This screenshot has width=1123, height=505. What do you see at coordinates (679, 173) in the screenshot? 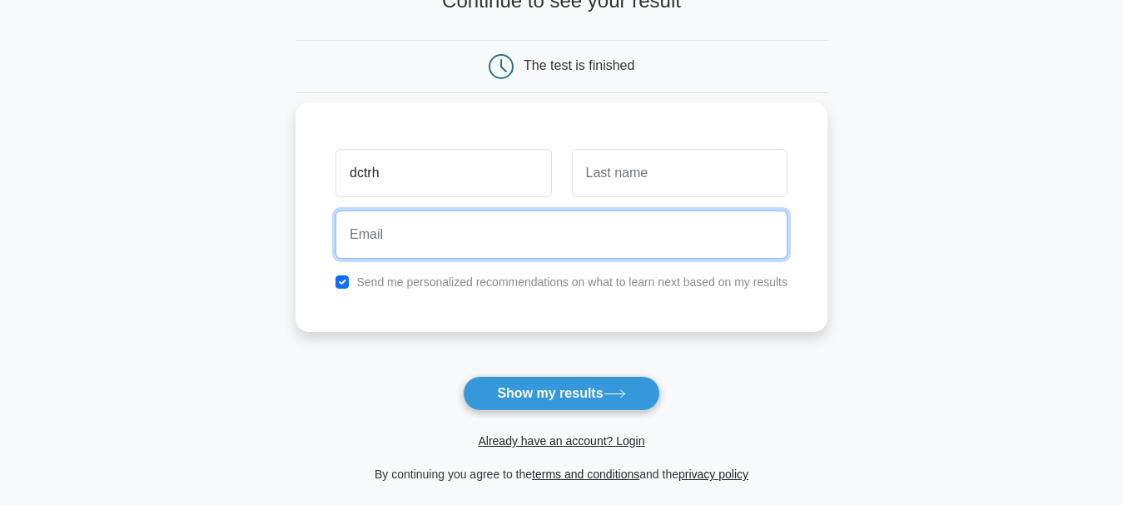
I see `input: Last name` at bounding box center [679, 173].